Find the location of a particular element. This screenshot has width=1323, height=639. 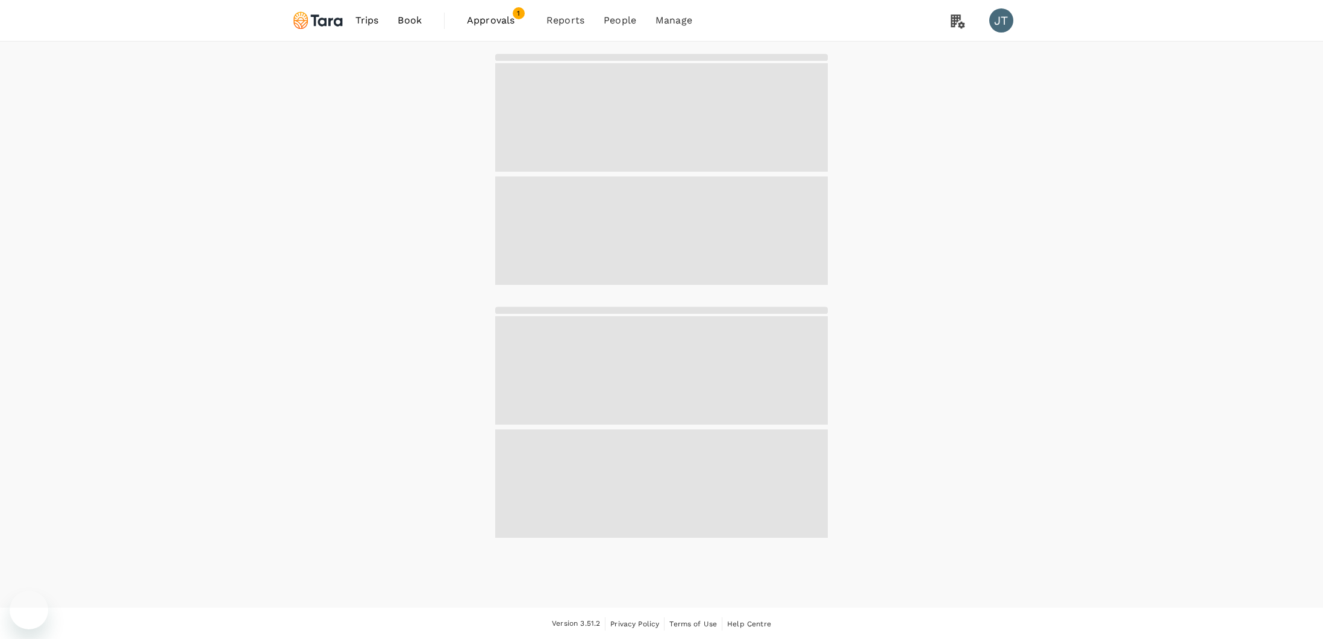

span: Approvals is located at coordinates (497, 20).